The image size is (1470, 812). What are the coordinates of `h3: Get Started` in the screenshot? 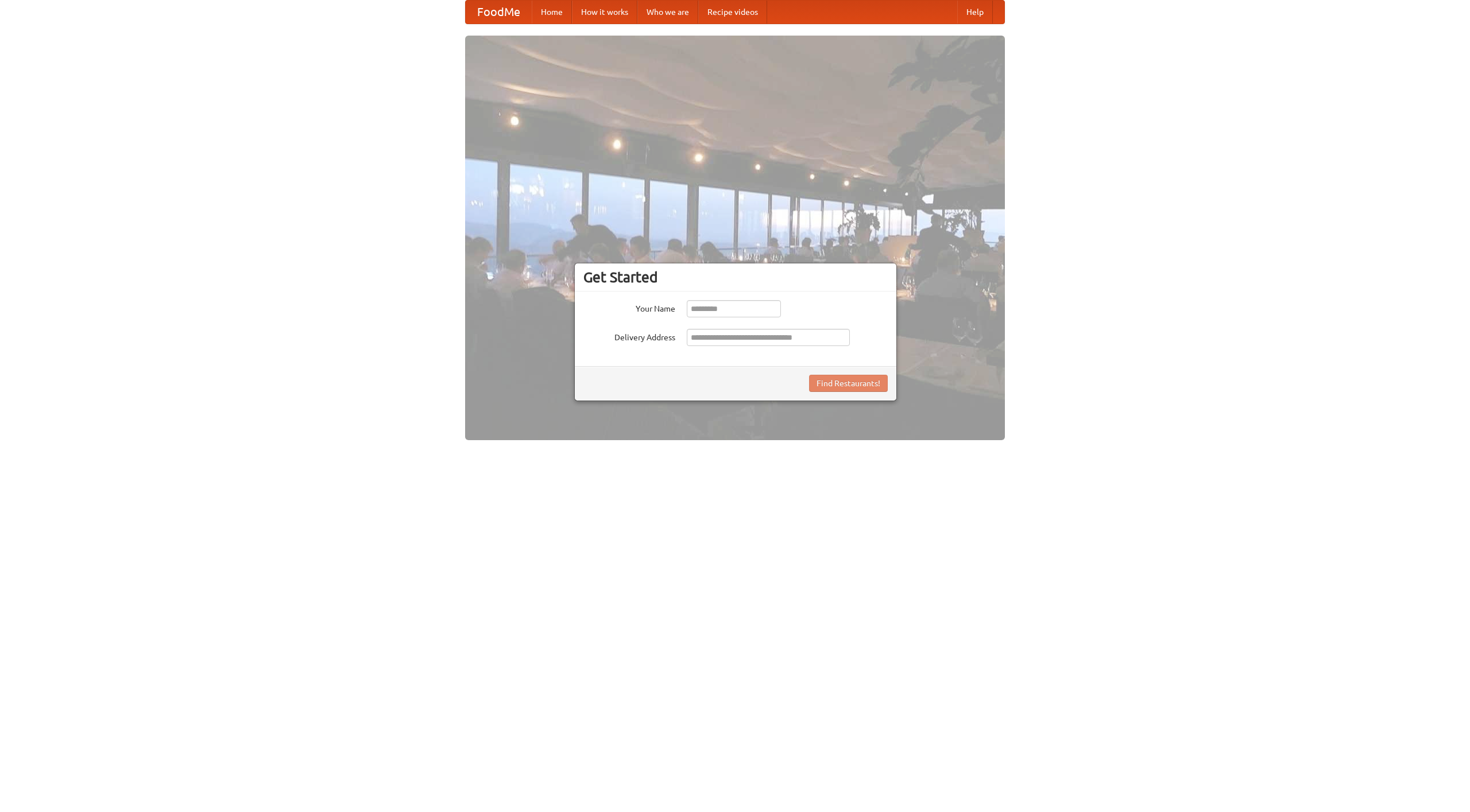 It's located at (735, 277).